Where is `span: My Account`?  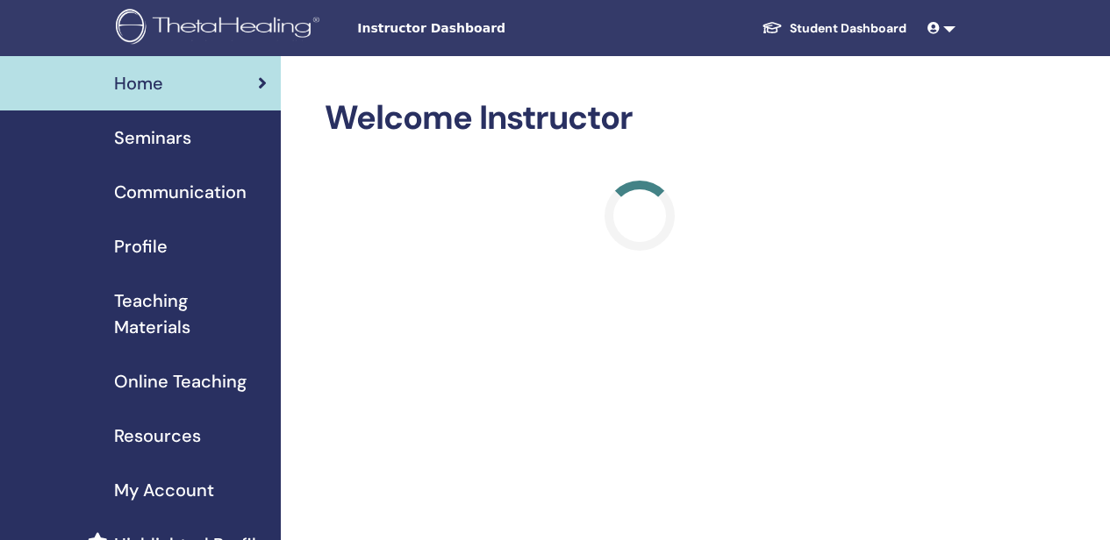
span: My Account is located at coordinates (164, 490).